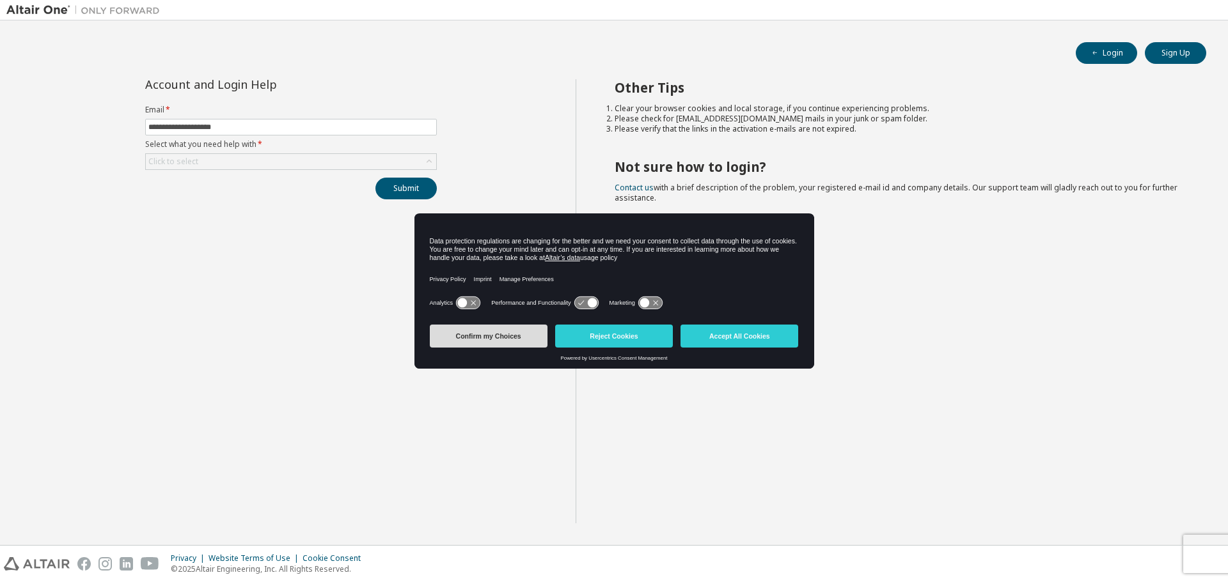 Image resolution: width=1228 pixels, height=582 pixels. What do you see at coordinates (255, 559) in the screenshot?
I see `div: Website Terms of Use` at bounding box center [255, 559].